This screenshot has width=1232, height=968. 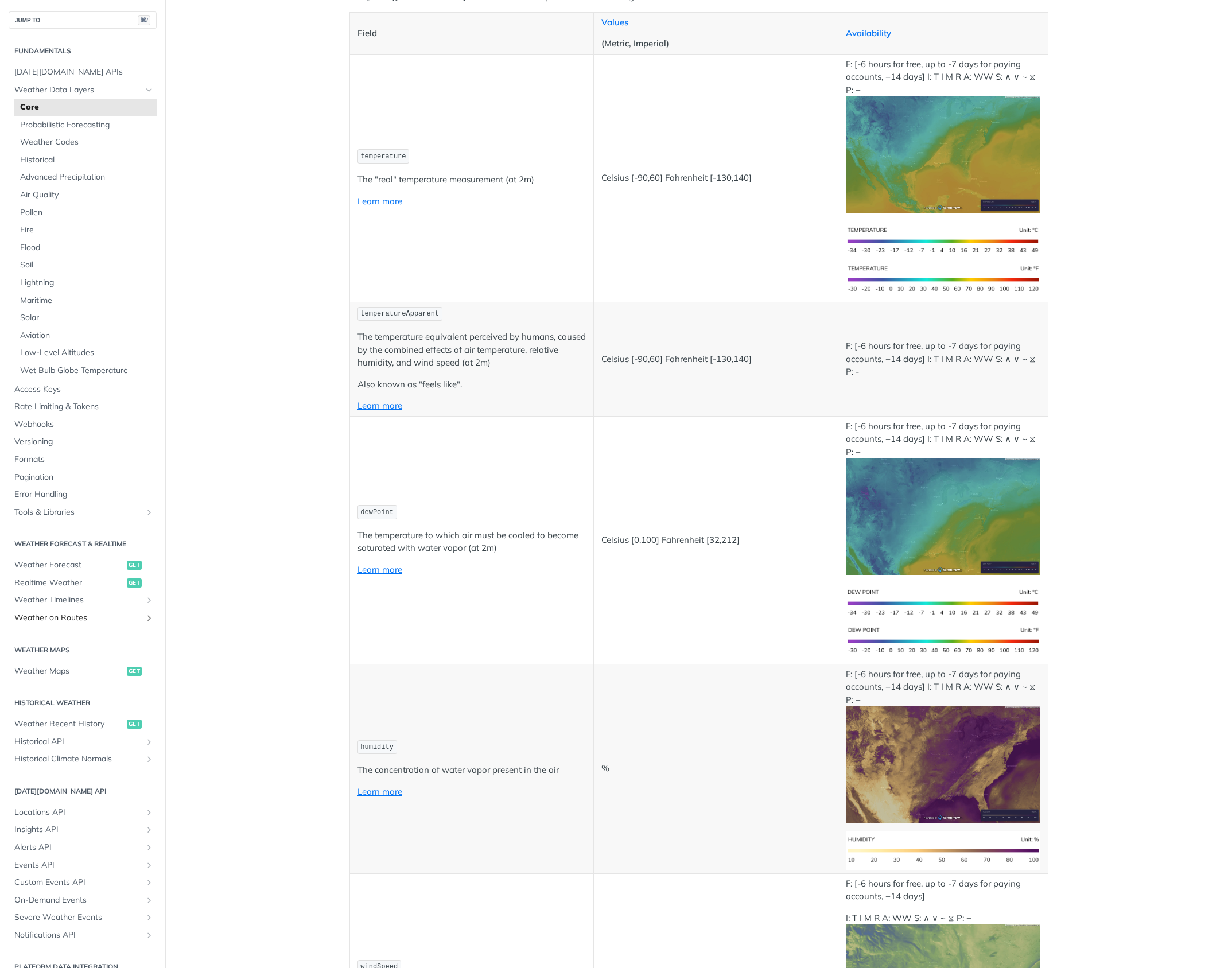 What do you see at coordinates (85, 301) in the screenshot?
I see `a: Maritime` at bounding box center [85, 301].